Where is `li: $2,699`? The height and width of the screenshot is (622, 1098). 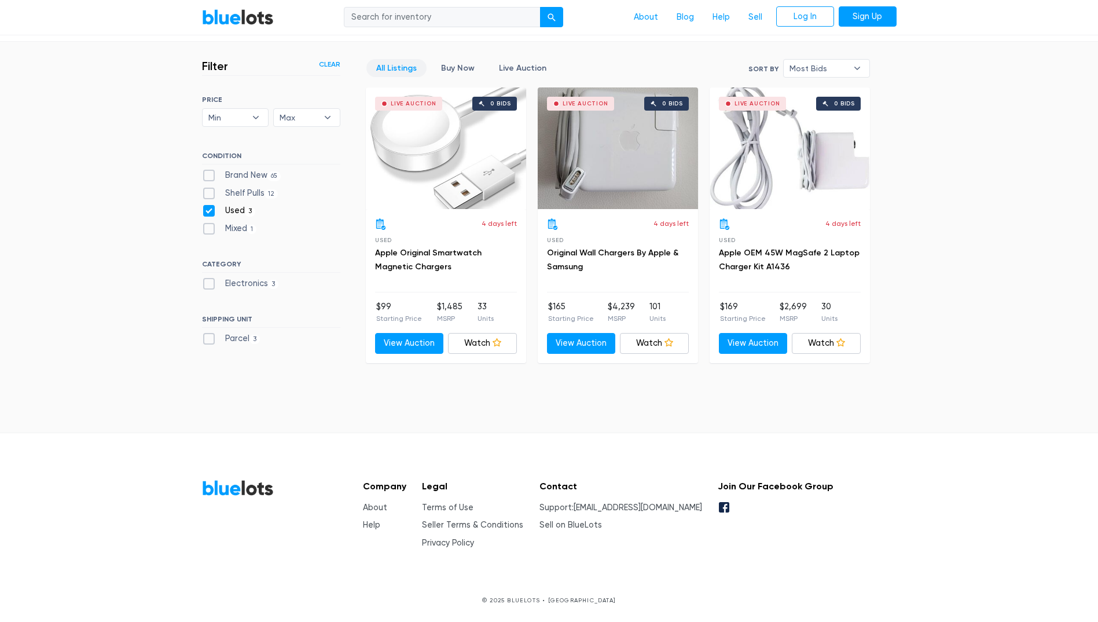
li: $2,699 is located at coordinates (793, 312).